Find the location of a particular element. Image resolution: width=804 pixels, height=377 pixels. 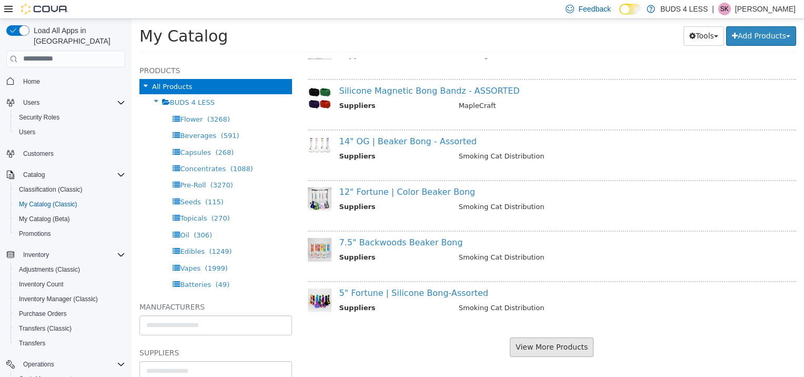

input: Dark Mode is located at coordinates (630, 9).